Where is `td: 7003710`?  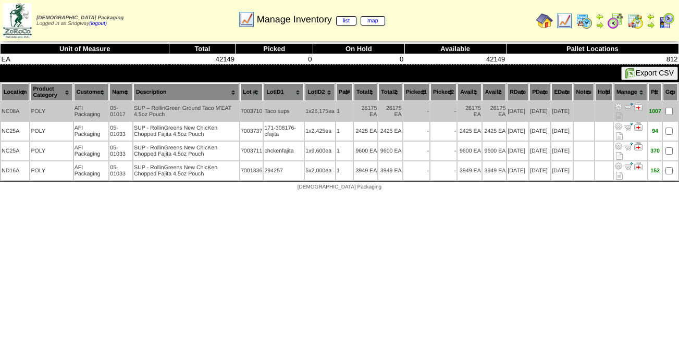
td: 7003710 is located at coordinates (252, 112).